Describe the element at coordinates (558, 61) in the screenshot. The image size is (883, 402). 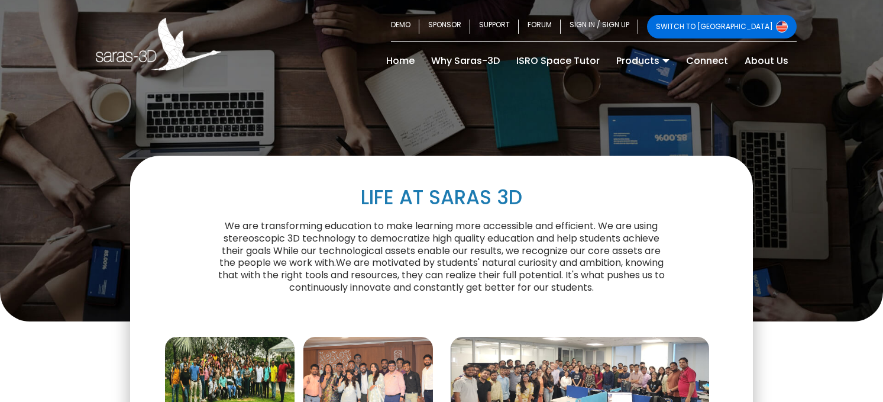
I see `a: ISRO Space Tutor` at that location.